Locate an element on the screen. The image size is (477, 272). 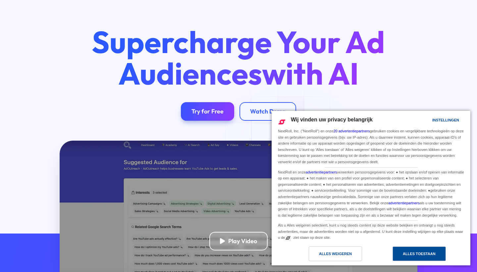
div: Als u Alles weigeren selecteert, kunt u nog steeds content op deze website bekijken en ontvangt u... is located at coordinates (371, 231).